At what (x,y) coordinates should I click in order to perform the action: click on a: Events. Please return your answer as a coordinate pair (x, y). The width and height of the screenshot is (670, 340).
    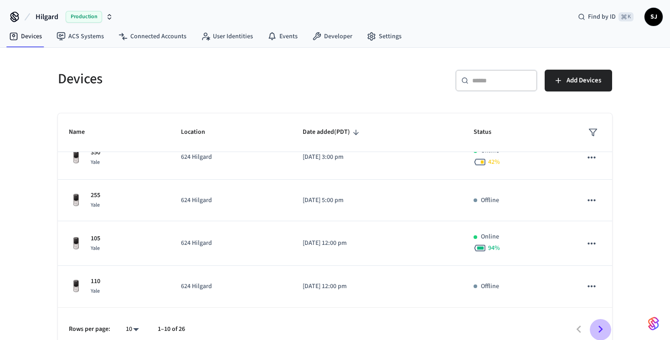
    Looking at the image, I should click on (282, 36).